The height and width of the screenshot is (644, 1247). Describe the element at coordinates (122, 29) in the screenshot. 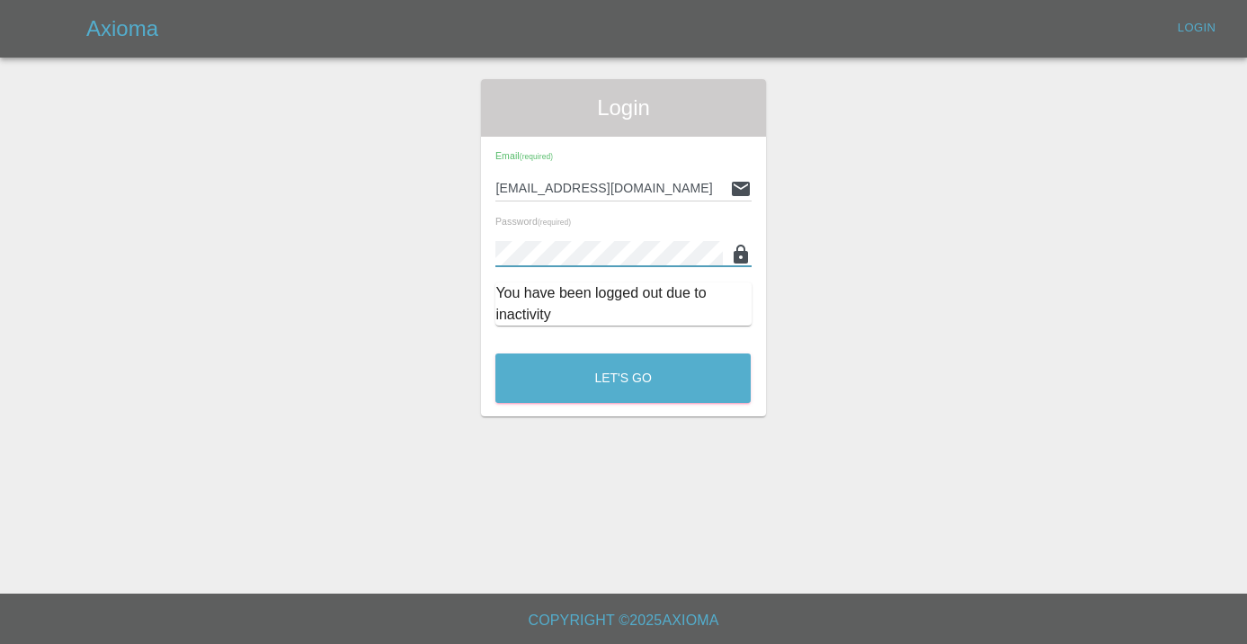

I see `h5: Axioma` at that location.